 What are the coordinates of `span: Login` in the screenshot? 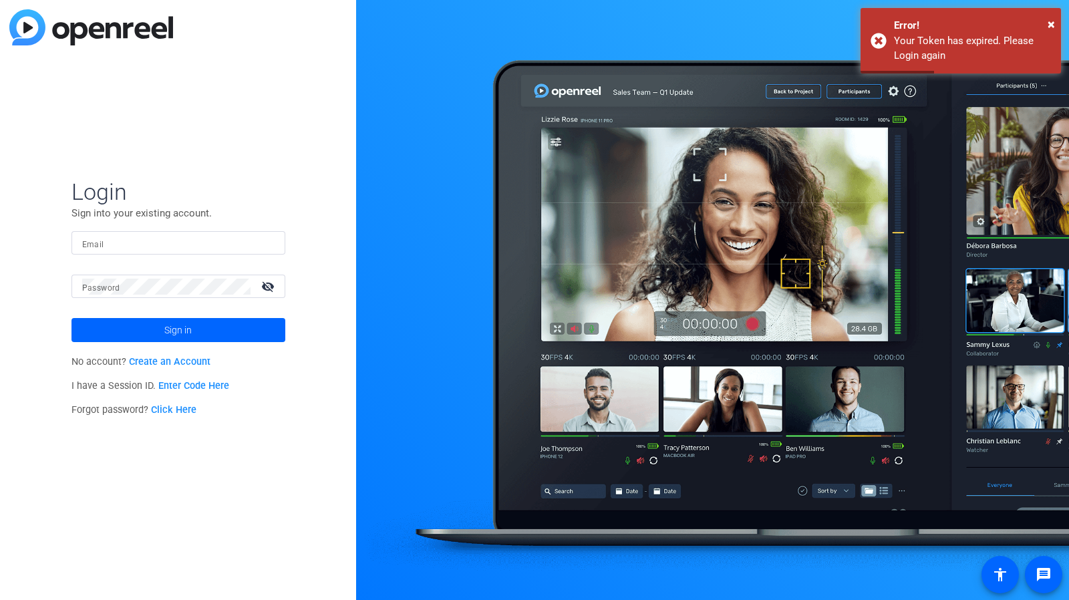 It's located at (178, 192).